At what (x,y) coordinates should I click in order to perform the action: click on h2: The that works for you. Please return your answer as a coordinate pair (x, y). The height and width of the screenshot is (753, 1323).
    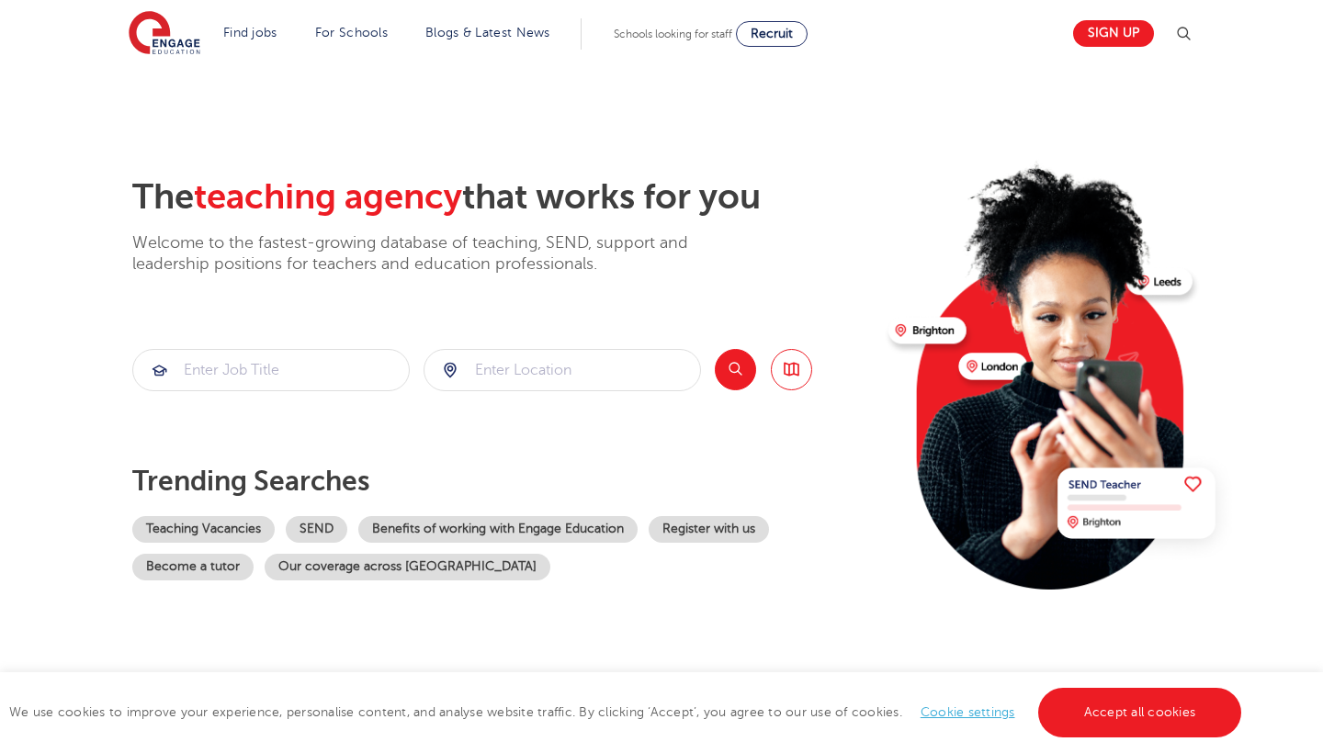
    Looking at the image, I should click on (503, 198).